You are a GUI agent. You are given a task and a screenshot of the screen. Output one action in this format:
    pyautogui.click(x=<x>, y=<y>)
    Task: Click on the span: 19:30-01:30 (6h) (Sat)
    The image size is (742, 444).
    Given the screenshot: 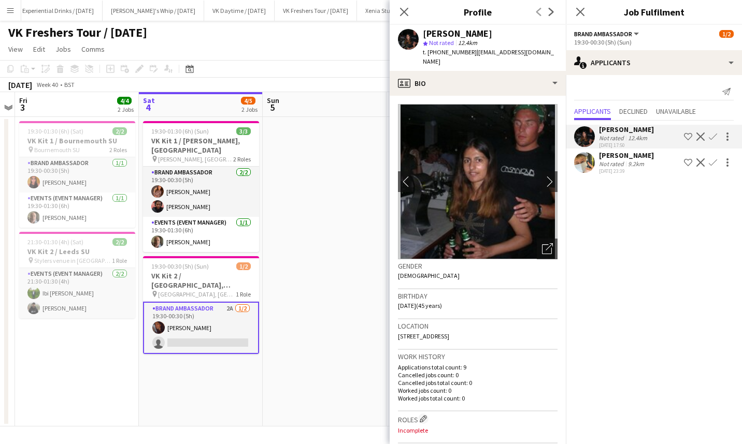 What is the action you would take?
    pyautogui.click(x=55, y=131)
    